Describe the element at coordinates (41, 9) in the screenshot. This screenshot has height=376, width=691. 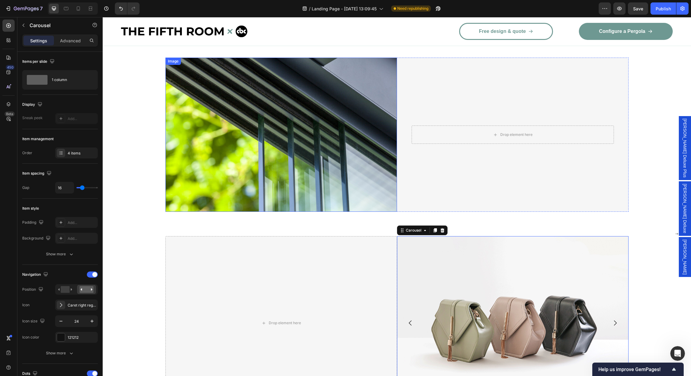
I see `p: 7` at that location.